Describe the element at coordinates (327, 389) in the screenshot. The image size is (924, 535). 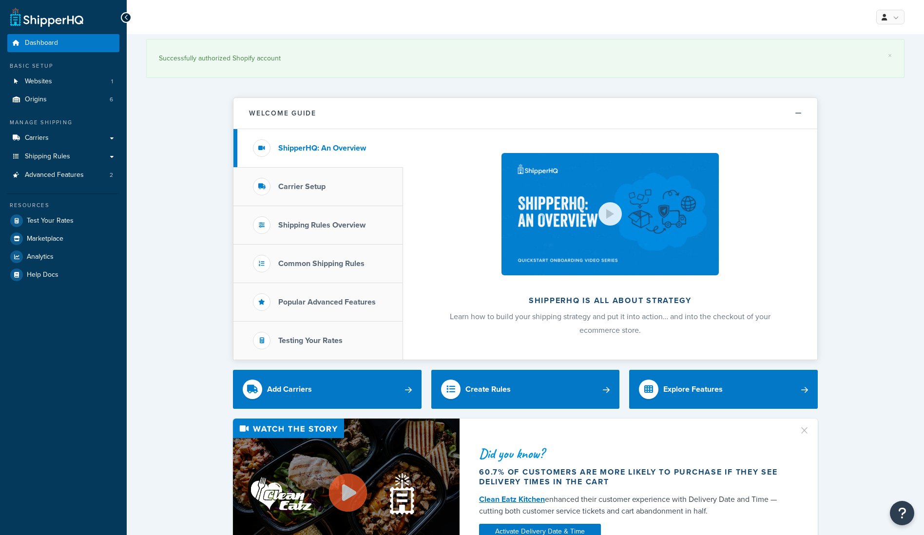
I see `a: Add Carriers` at that location.